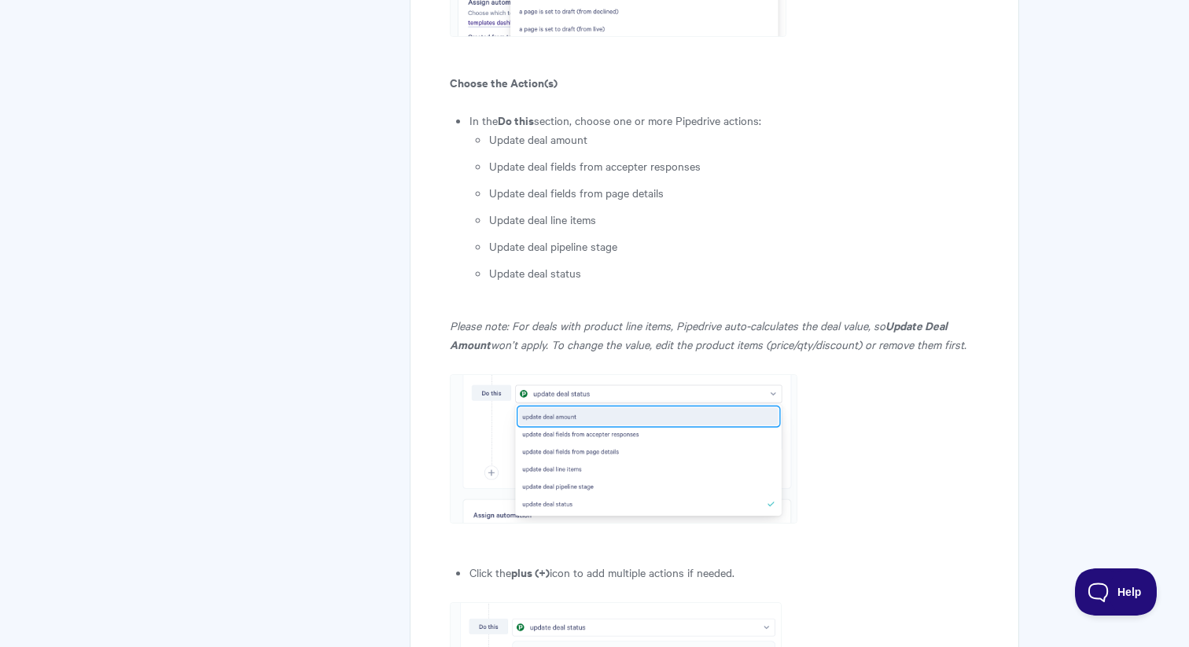 The height and width of the screenshot is (647, 1189). What do you see at coordinates (516, 120) in the screenshot?
I see `strong: Do this` at bounding box center [516, 120].